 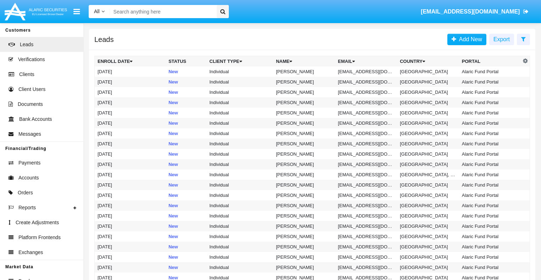 What do you see at coordinates (104, 39) in the screenshot?
I see `h5: Leads` at bounding box center [104, 39].